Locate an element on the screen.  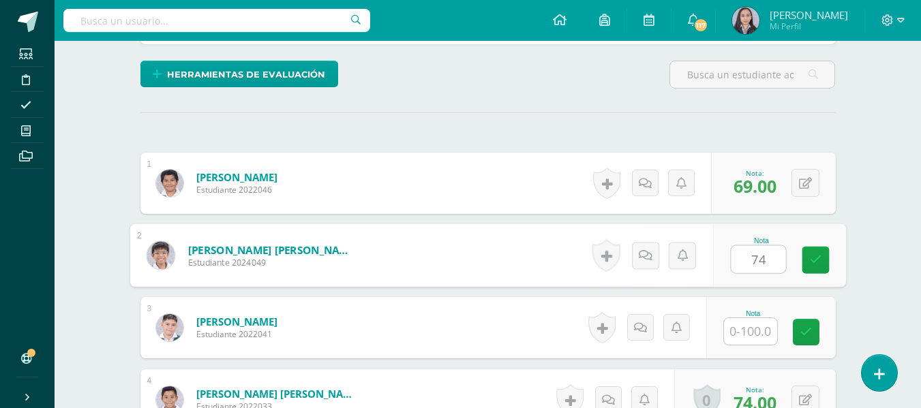
span: 117 is located at coordinates (701, 25).